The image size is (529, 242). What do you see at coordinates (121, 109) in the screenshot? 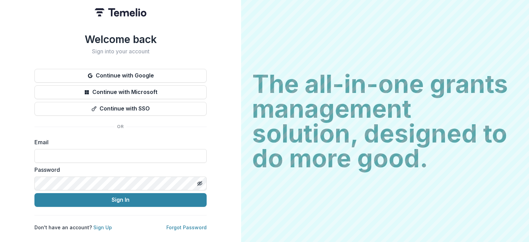
I see `button: Continue with SSO` at bounding box center [121, 109].